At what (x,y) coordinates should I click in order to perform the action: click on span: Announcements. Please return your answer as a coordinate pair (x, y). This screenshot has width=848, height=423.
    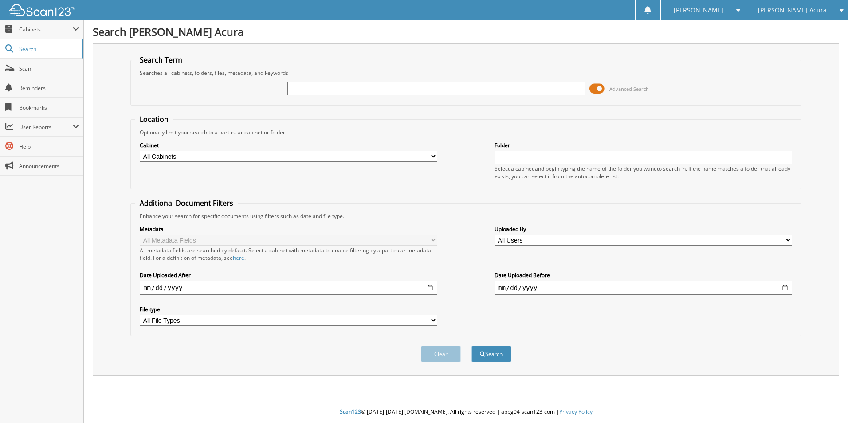
    Looking at the image, I should click on (49, 166).